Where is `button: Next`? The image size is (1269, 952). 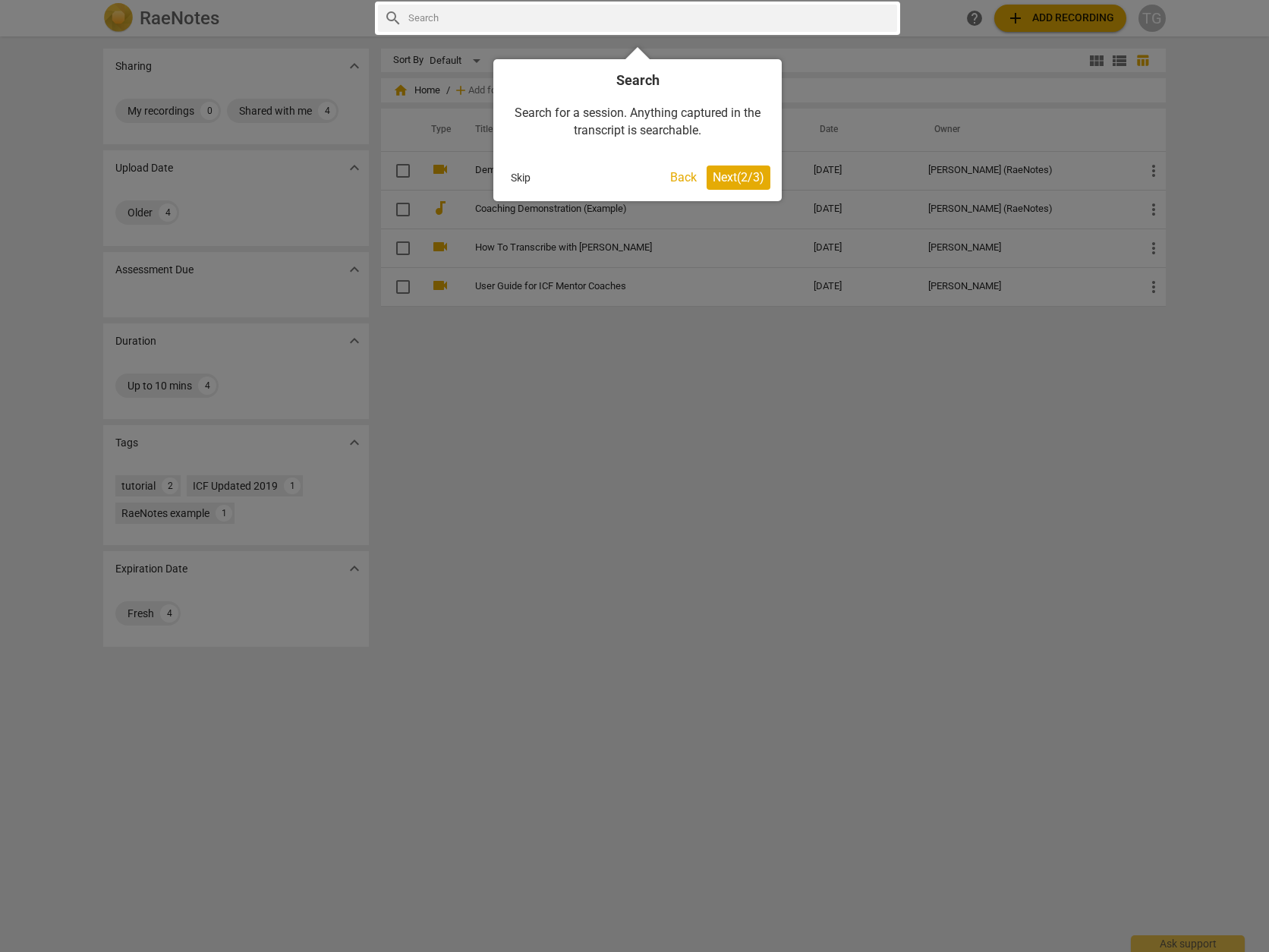
button: Next is located at coordinates (738, 178).